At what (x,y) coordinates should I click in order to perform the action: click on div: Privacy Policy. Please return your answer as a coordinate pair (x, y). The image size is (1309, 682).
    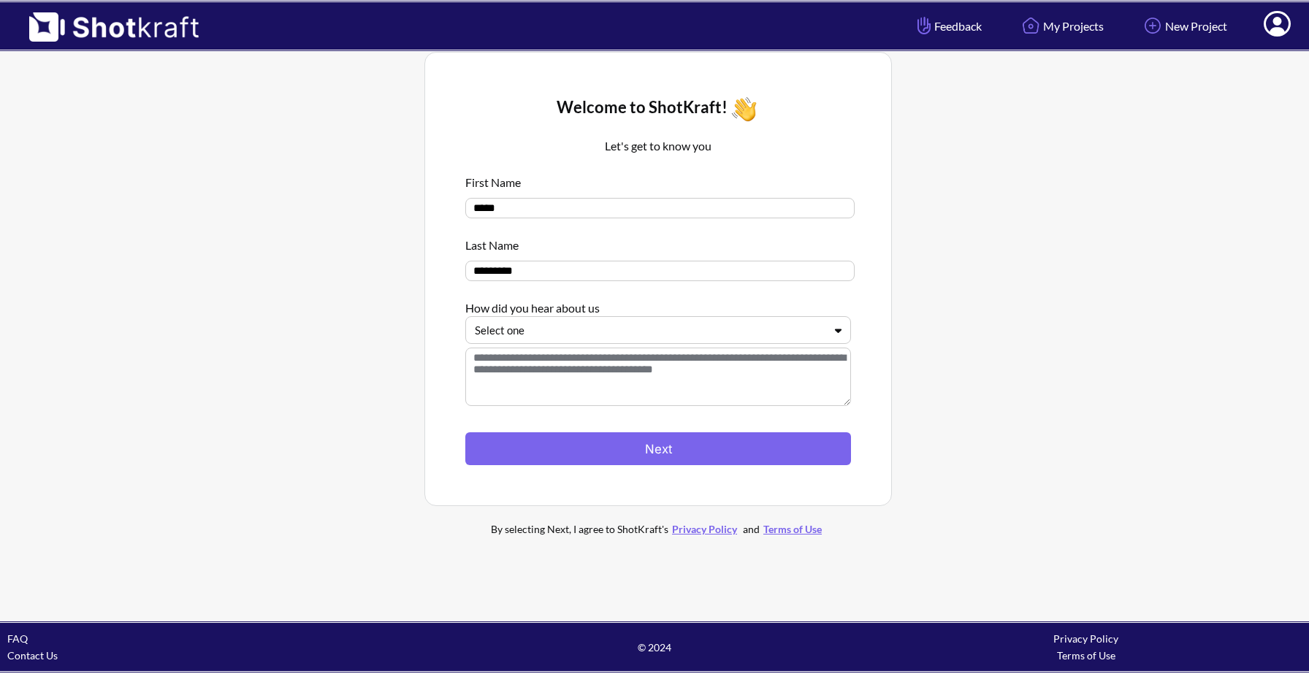
    Looking at the image, I should click on (1085, 638).